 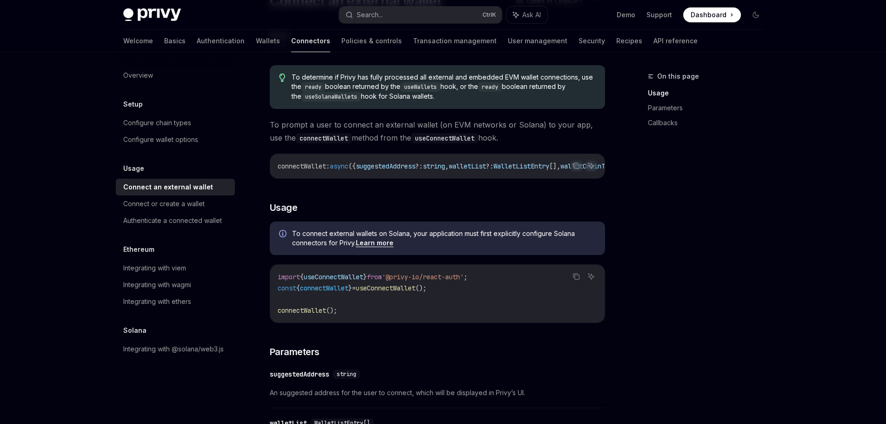 What do you see at coordinates (589, 166) in the screenshot?
I see `span: walletChainType` at bounding box center [589, 166].